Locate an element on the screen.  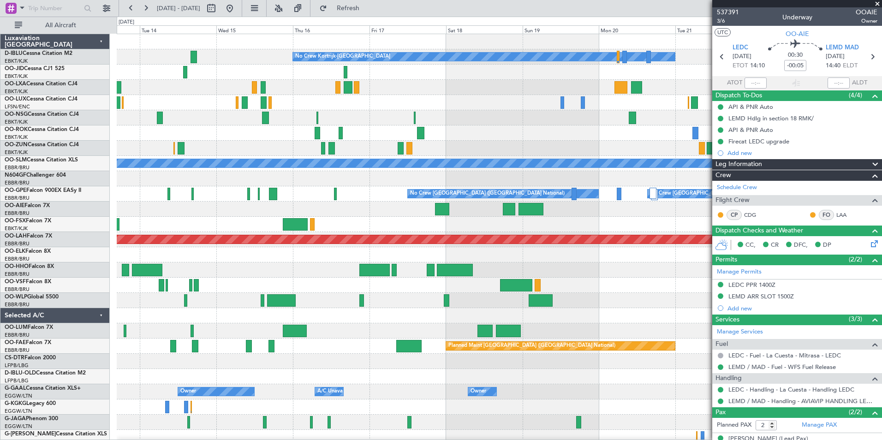
span: N604GF is located at coordinates (15, 175).